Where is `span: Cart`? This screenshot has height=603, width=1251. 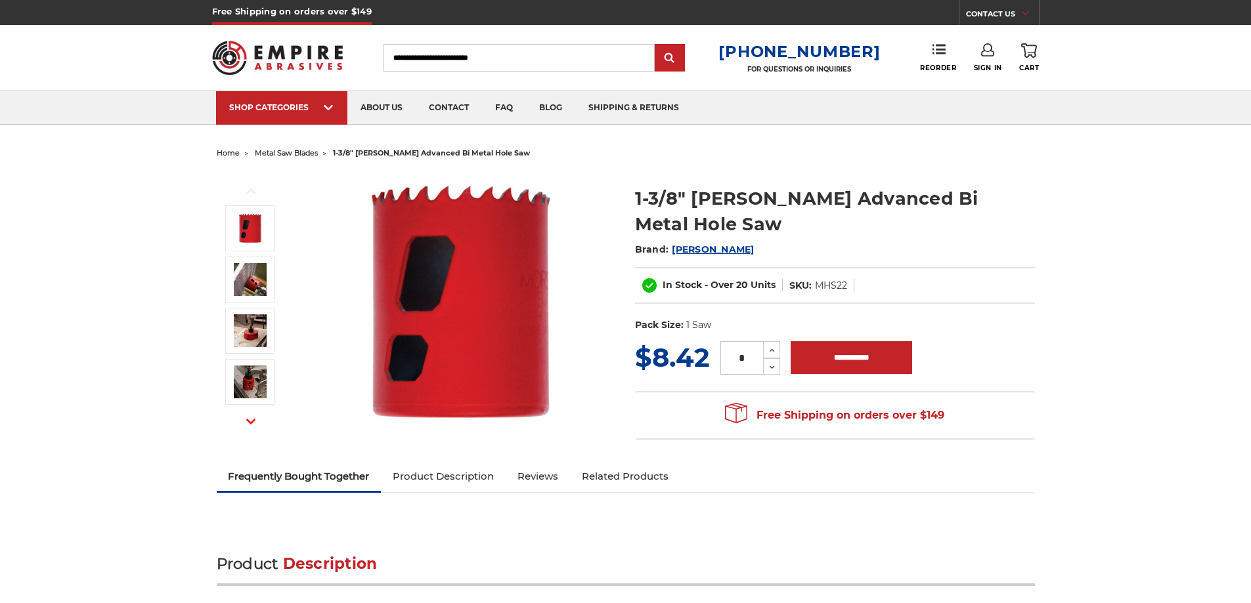 span: Cart is located at coordinates (1029, 68).